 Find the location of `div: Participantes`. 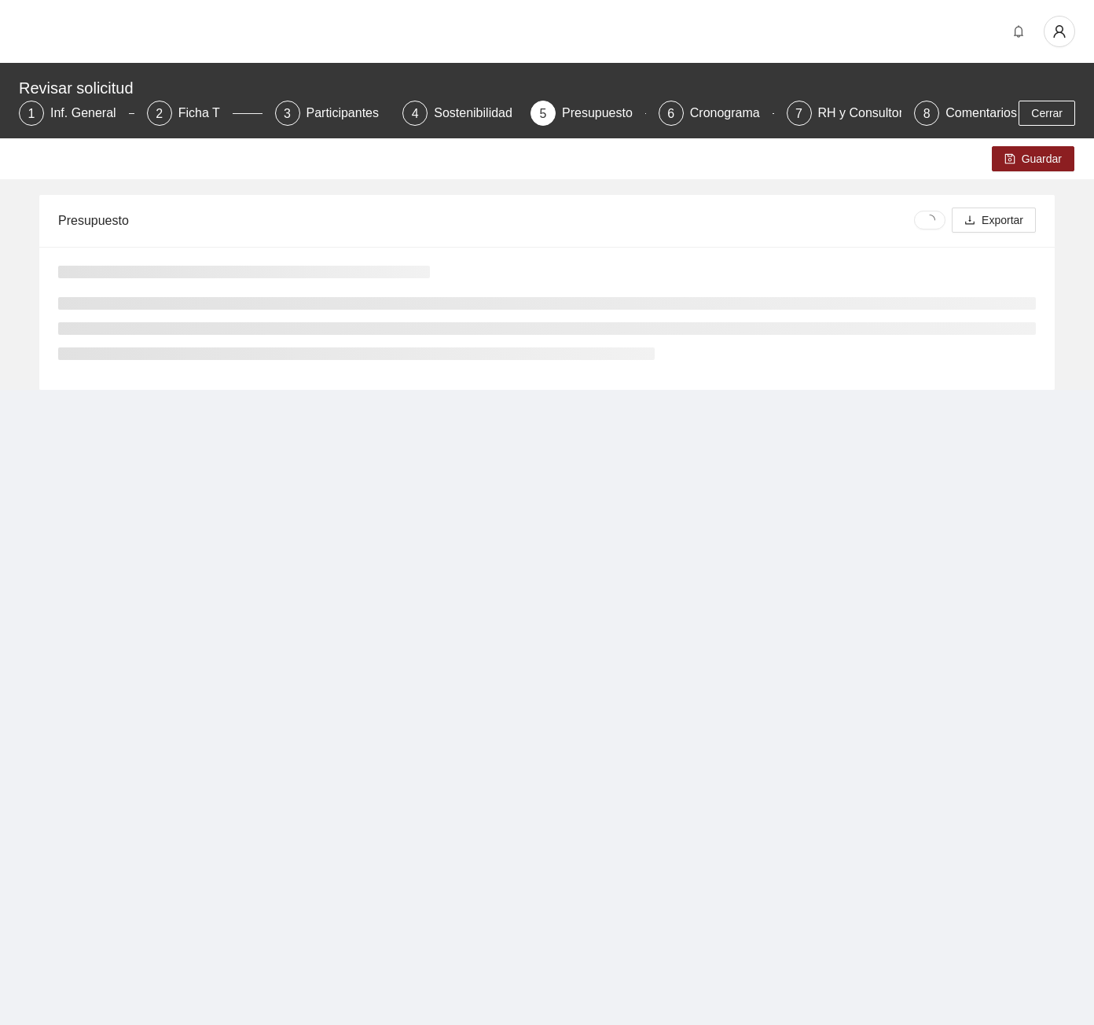

div: Participantes is located at coordinates (349, 113).